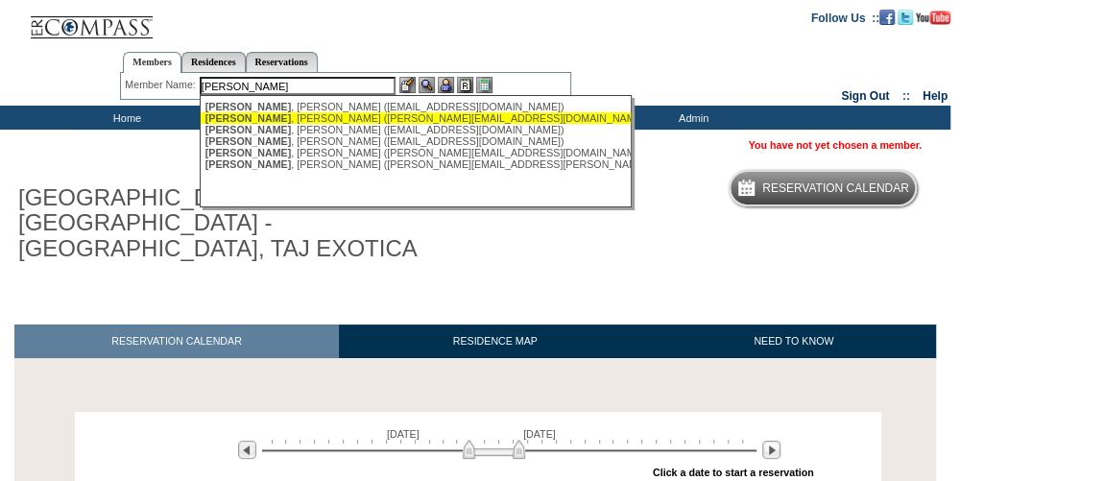 Image resolution: width=1104 pixels, height=481 pixels. I want to click on img: Follow us on Twitter, so click(905, 17).